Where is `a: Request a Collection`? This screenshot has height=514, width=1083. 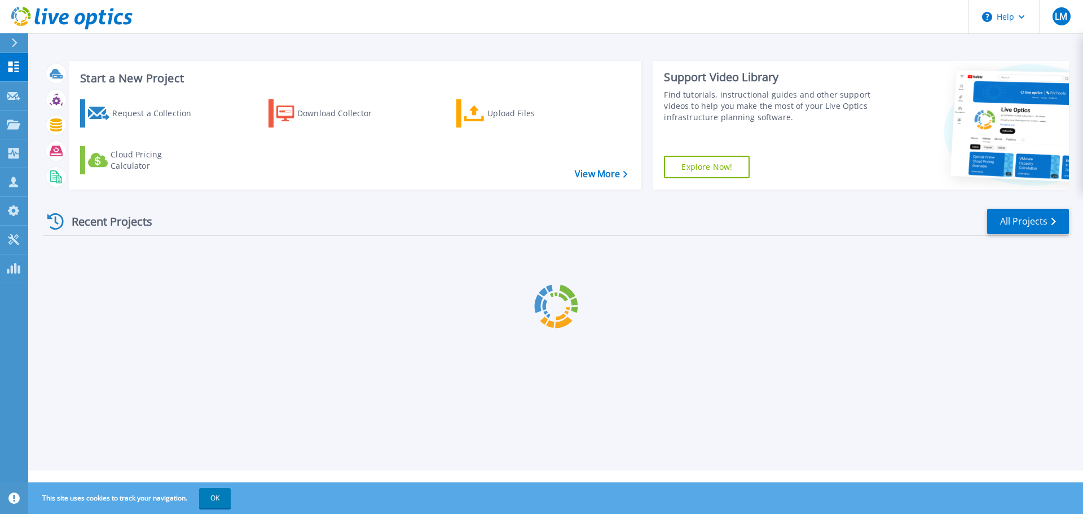 a: Request a Collection is located at coordinates (143, 113).